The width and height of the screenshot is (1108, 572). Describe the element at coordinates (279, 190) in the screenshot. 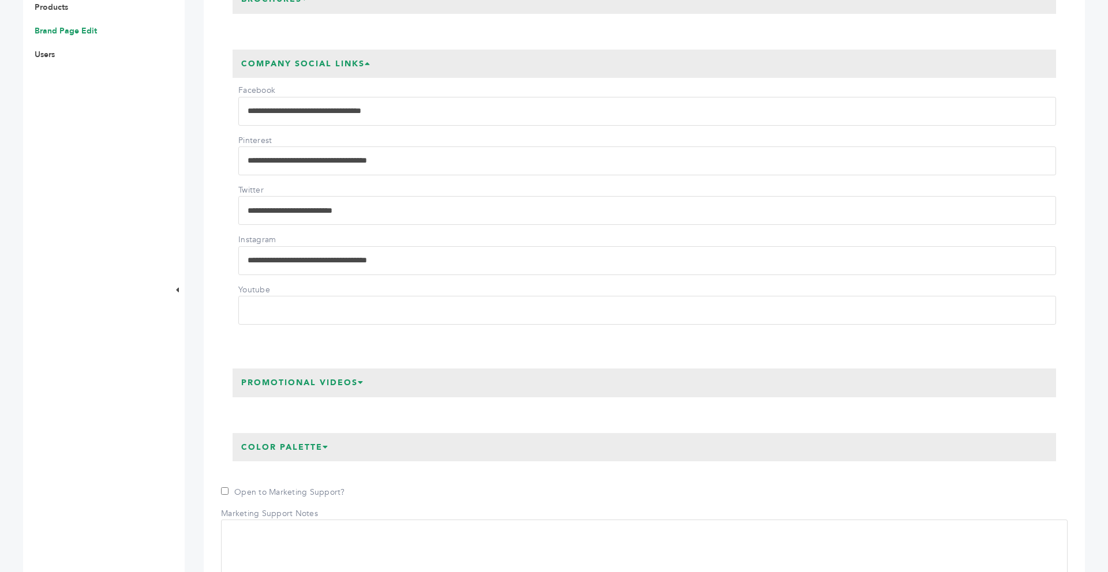

I see `label: Twitter` at that location.